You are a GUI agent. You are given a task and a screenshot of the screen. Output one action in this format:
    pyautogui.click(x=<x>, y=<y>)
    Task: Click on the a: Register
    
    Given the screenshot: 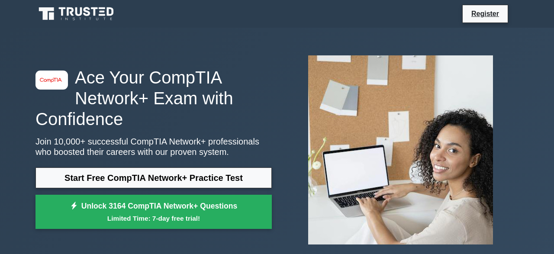 What is the action you would take?
    pyautogui.click(x=485, y=13)
    